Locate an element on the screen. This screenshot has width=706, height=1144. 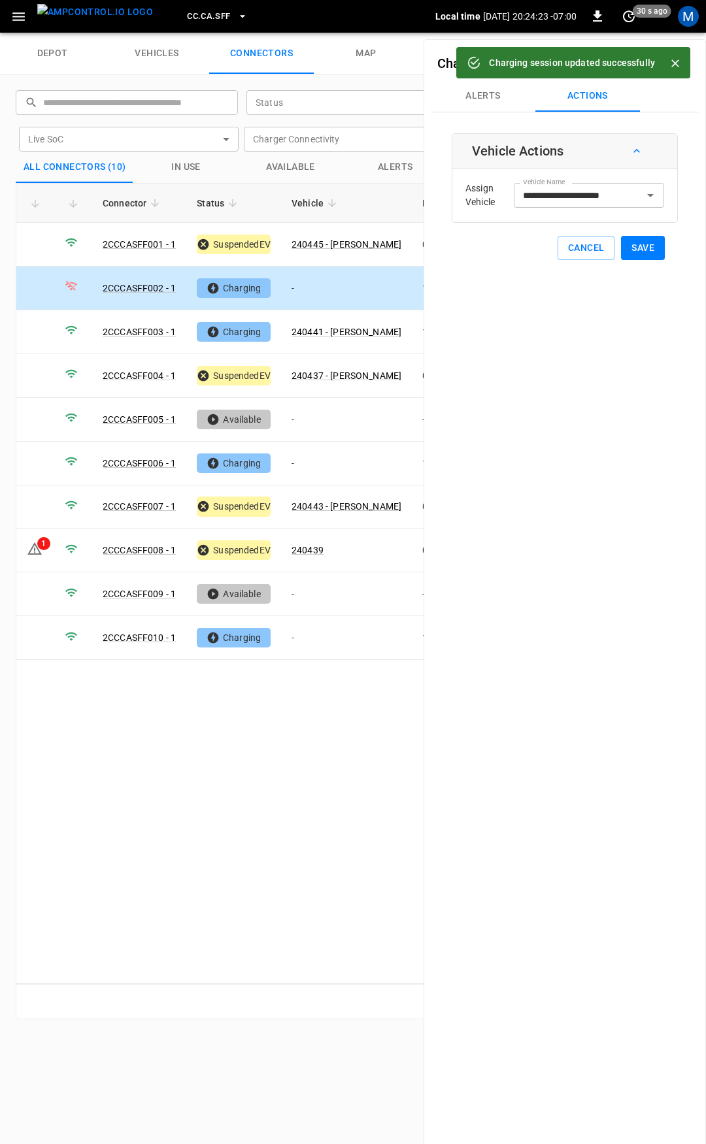
a: 2CCCASFF010 - 1 is located at coordinates (139, 638).